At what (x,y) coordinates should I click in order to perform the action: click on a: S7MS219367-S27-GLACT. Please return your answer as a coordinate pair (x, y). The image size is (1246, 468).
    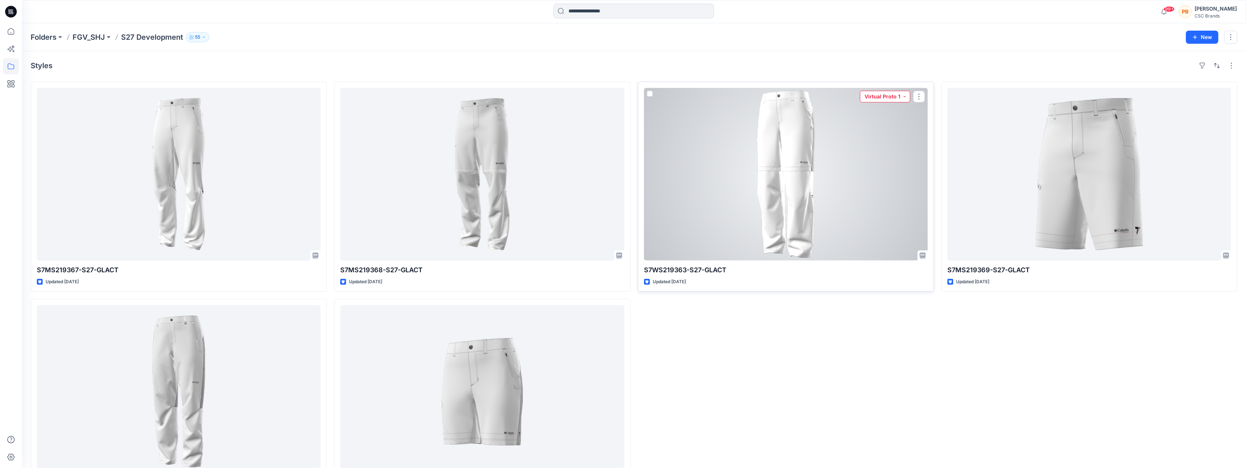
    Looking at the image, I should click on (179, 174).